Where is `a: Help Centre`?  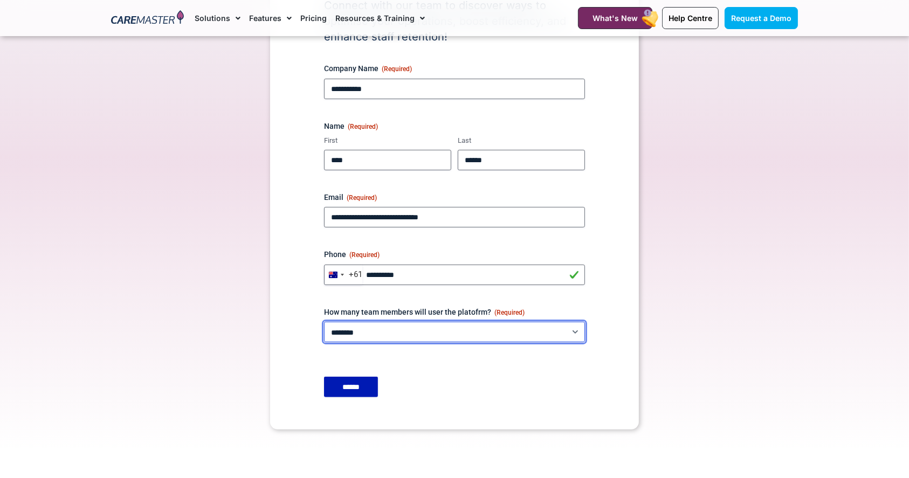 a: Help Centre is located at coordinates (690, 18).